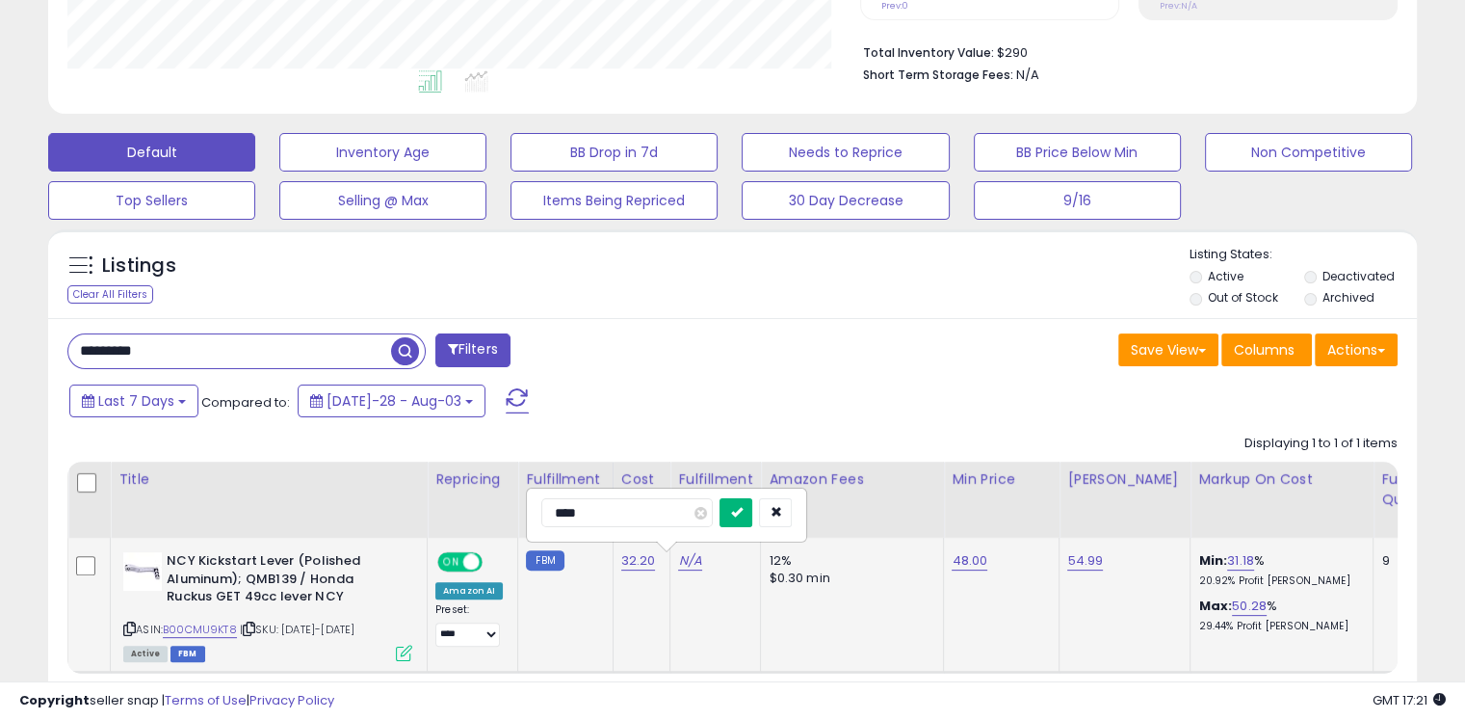  Describe the element at coordinates (1356, 350) in the screenshot. I see `button: Actions` at that location.